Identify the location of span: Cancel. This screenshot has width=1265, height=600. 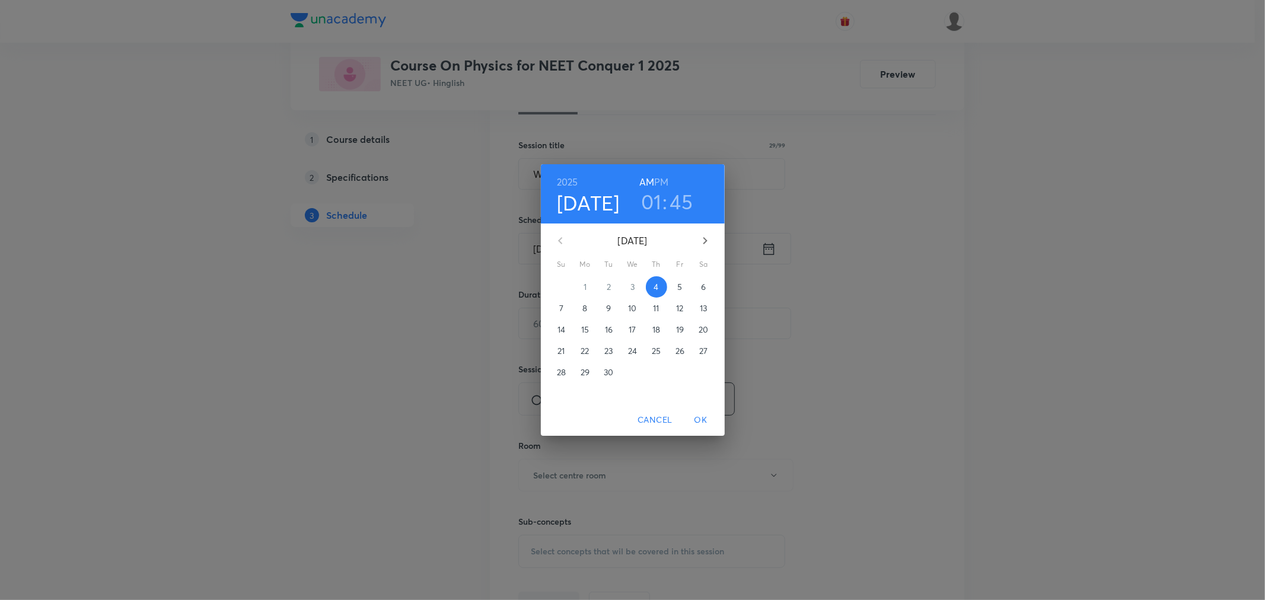
(655, 420).